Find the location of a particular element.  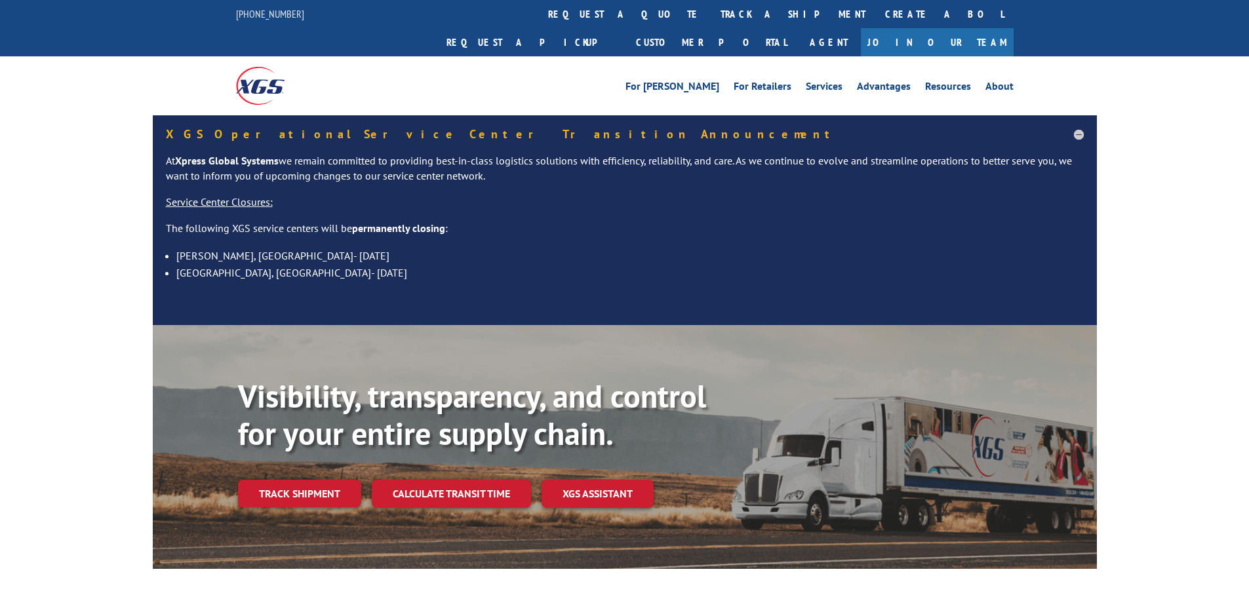

b: Visibility, transparency, and control for your entire supply chain. is located at coordinates (472, 415).